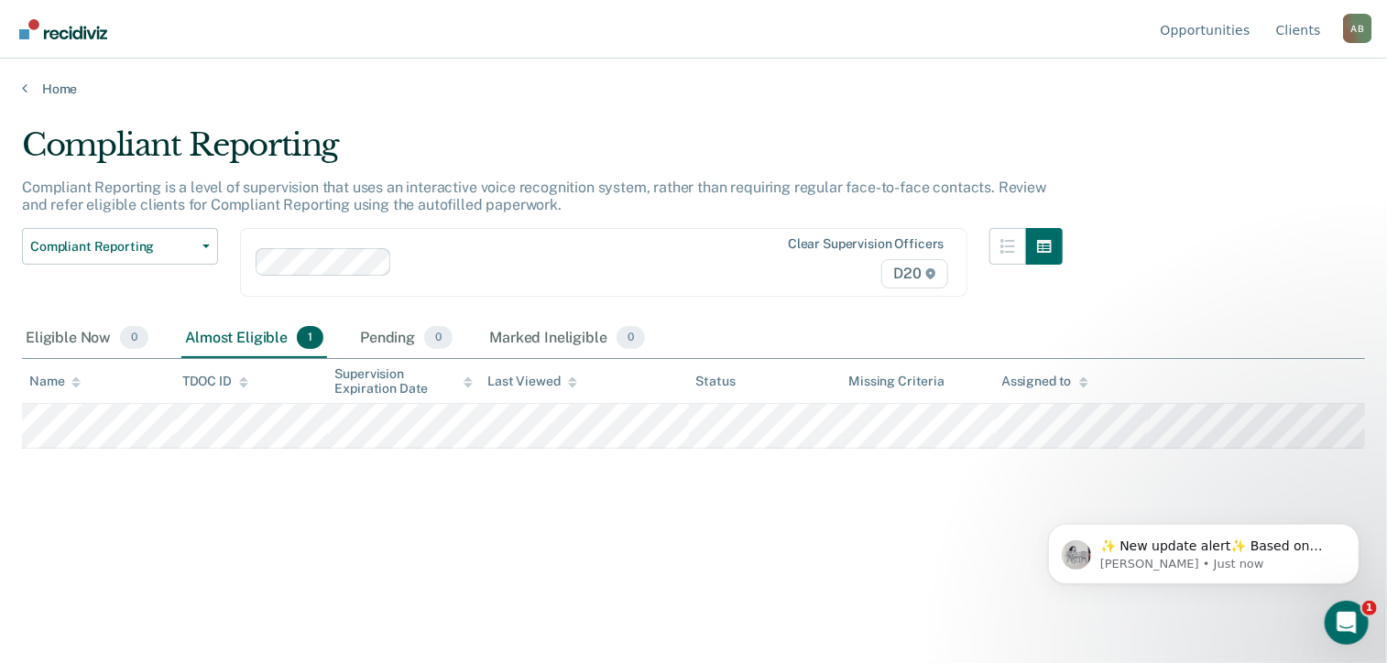  Describe the element at coordinates (197, 234) in the screenshot. I see `span: ✨ New update alert✨ Based on your feedback, we've made a few updates we wanted to share. 1. We ha...` at that location.